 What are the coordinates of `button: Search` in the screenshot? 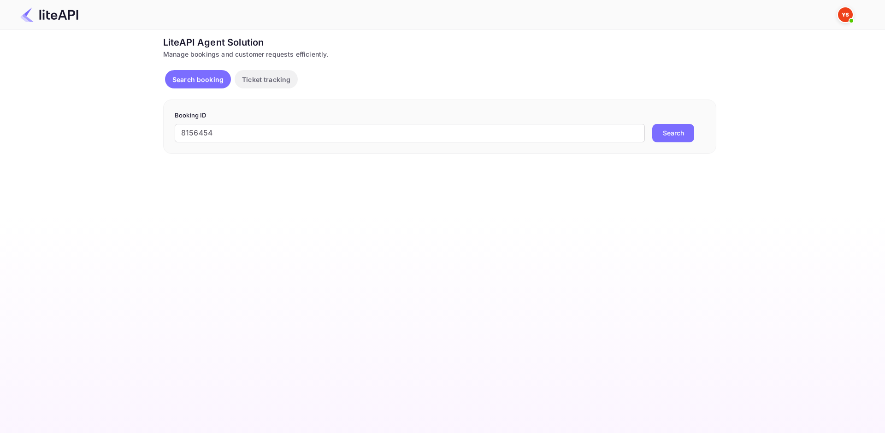 It's located at (673, 133).